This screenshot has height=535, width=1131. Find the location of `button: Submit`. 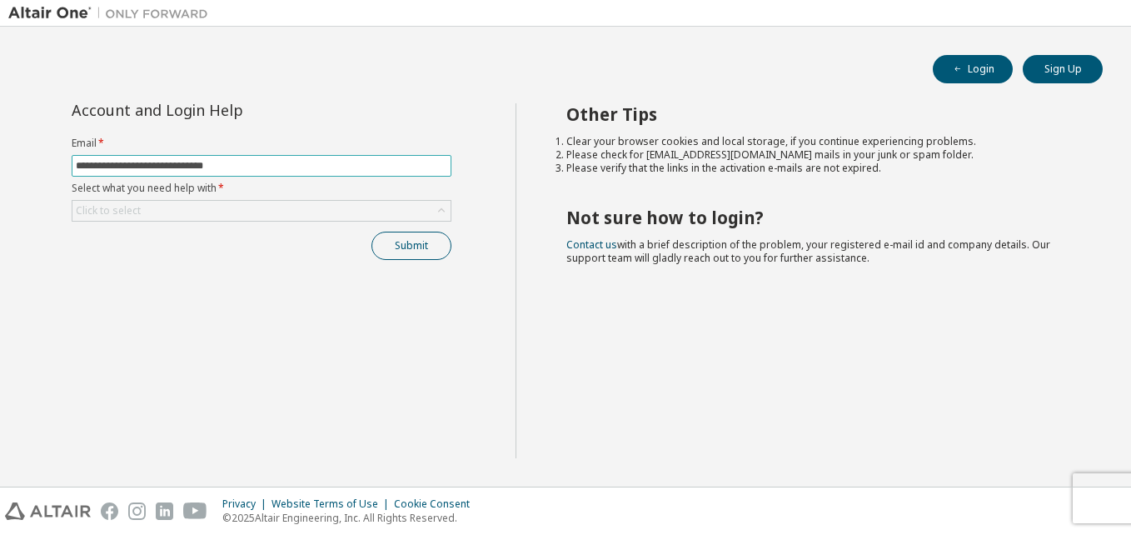

button: Submit is located at coordinates (412, 246).